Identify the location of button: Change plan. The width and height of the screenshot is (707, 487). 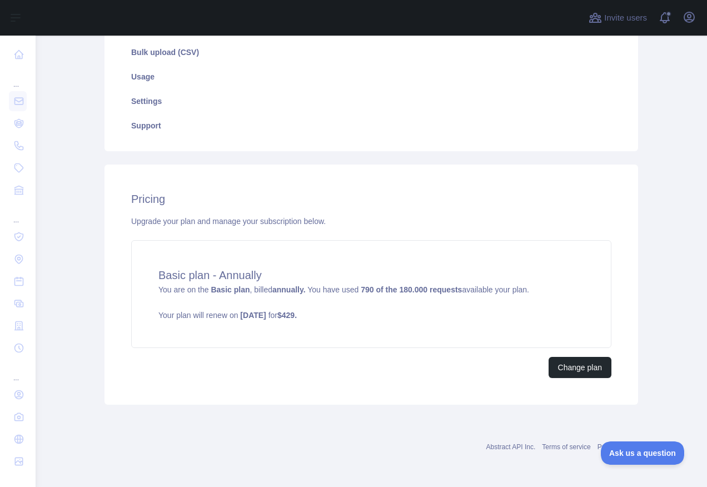
(580, 368).